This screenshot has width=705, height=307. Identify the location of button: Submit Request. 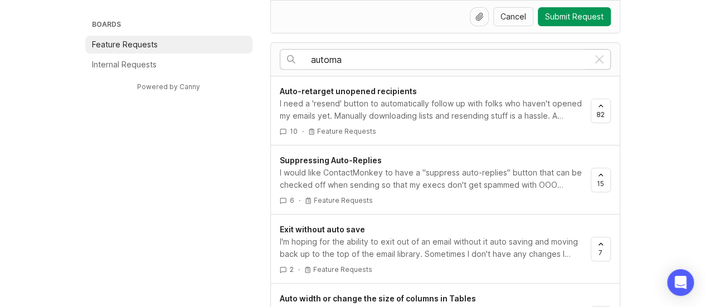
(574, 17).